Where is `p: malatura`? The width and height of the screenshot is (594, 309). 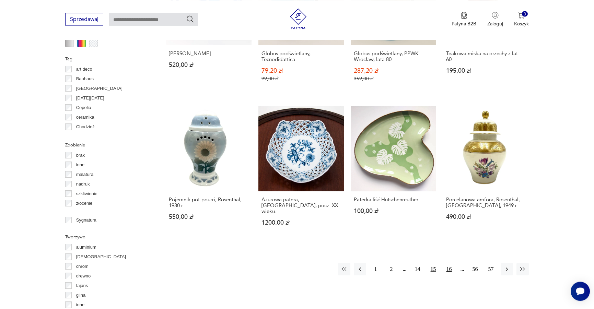
p: malatura is located at coordinates (85, 175).